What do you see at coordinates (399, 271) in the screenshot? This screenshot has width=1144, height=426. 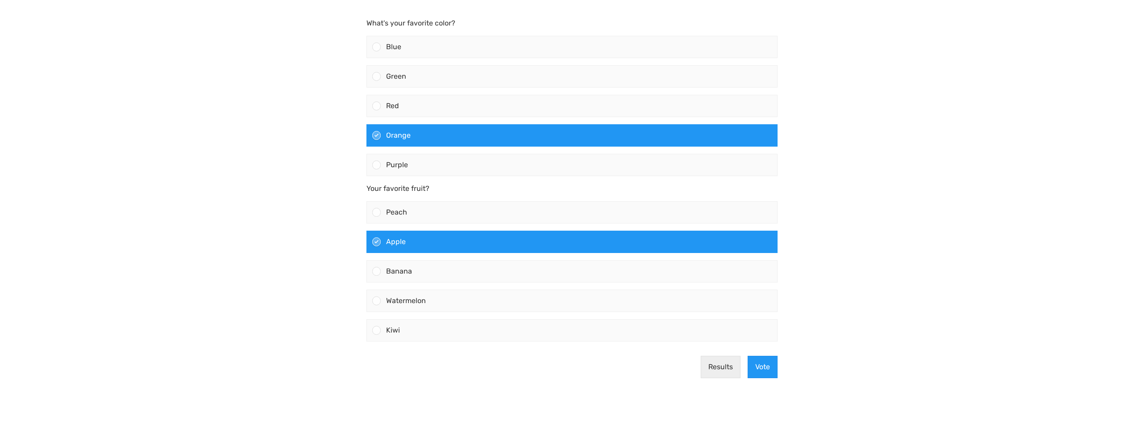 I see `span: Banana` at bounding box center [399, 271].